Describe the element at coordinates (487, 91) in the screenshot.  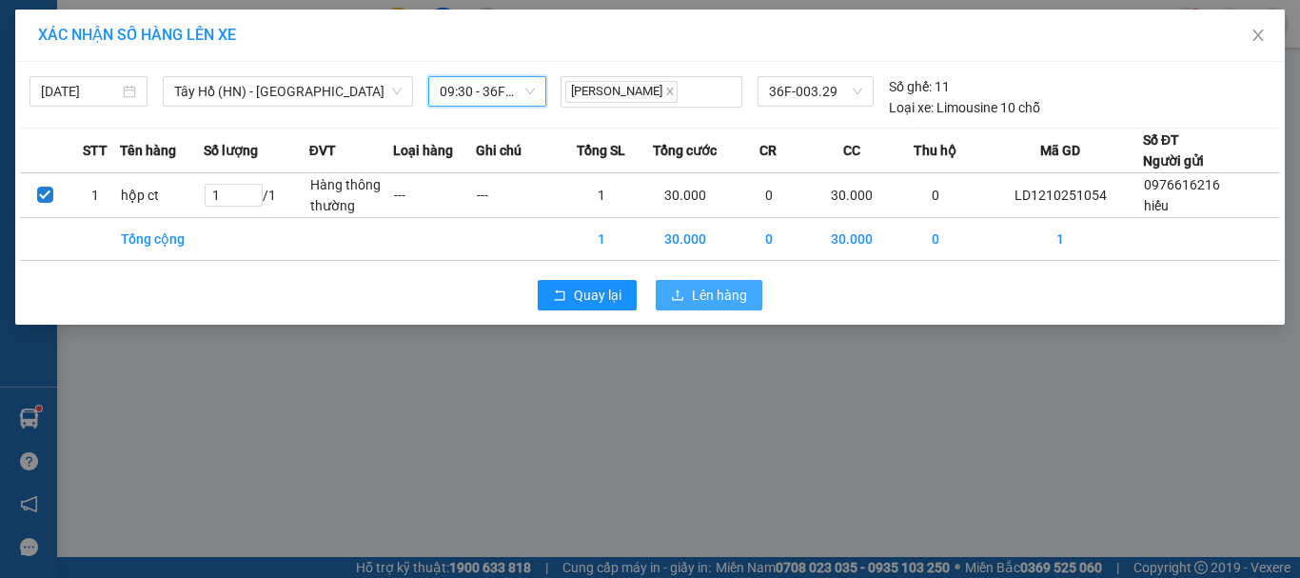
I see `span: 09:30 - 36F-003.29` at that location.